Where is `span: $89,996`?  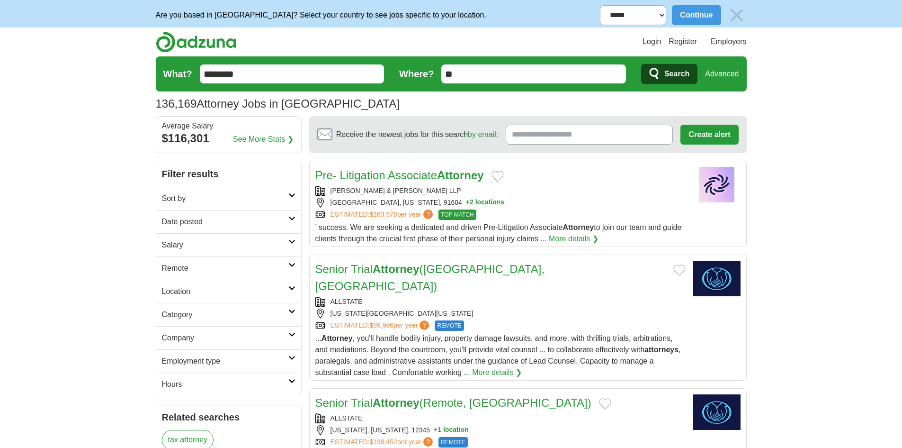 span: $89,996 is located at coordinates (381, 325).